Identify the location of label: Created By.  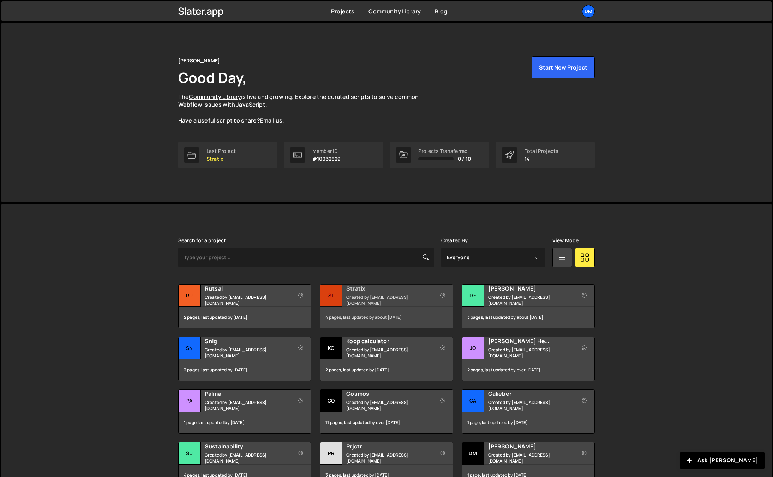
(454, 240).